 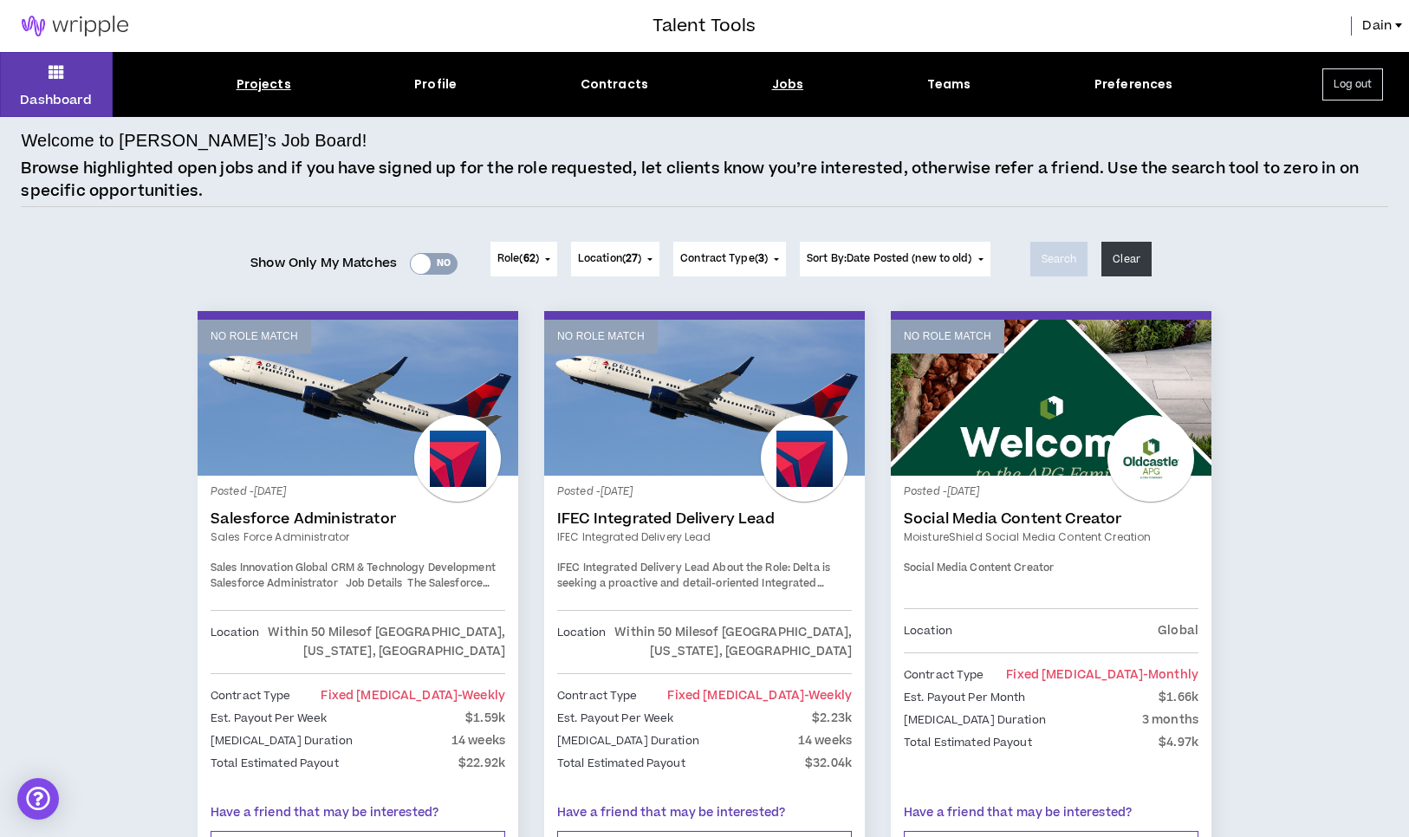 What do you see at coordinates (895, 259) in the screenshot?
I see `button: Sort By:Date Posted (new to old)` at bounding box center [895, 259].